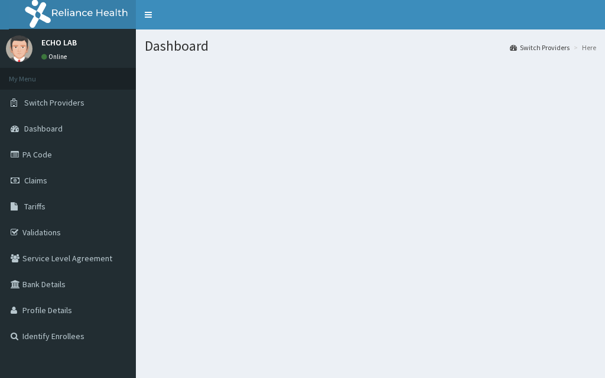 The image size is (605, 378). I want to click on p: ECHO LAB, so click(59, 43).